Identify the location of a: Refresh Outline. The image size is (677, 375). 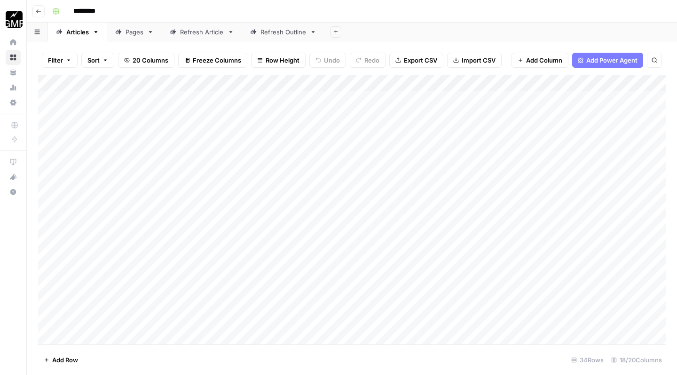
(283, 32).